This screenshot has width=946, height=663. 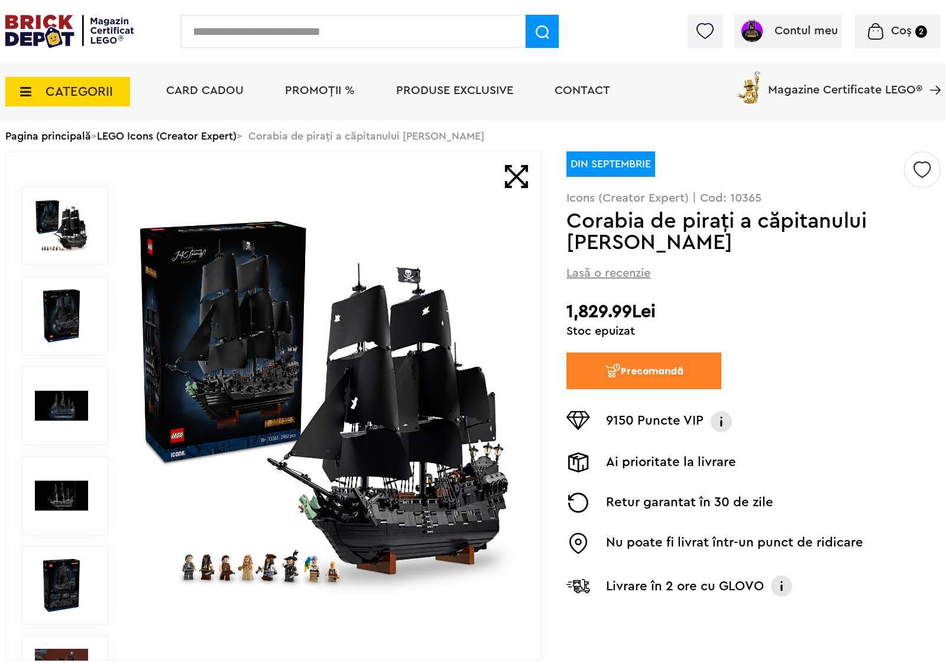 I want to click on button: Precomandă, so click(x=644, y=371).